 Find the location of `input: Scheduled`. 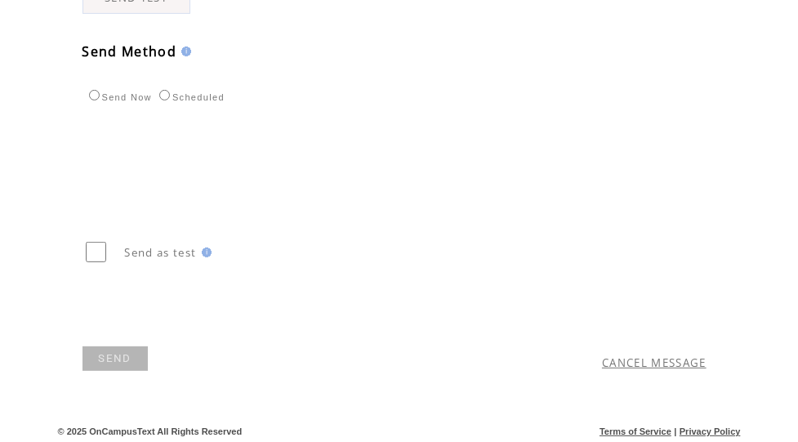

input: Scheduled is located at coordinates (164, 95).